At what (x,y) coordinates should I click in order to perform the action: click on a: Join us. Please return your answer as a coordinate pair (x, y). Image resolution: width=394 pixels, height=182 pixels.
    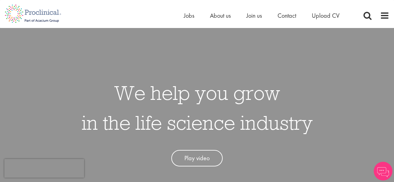
    Looking at the image, I should click on (254, 16).